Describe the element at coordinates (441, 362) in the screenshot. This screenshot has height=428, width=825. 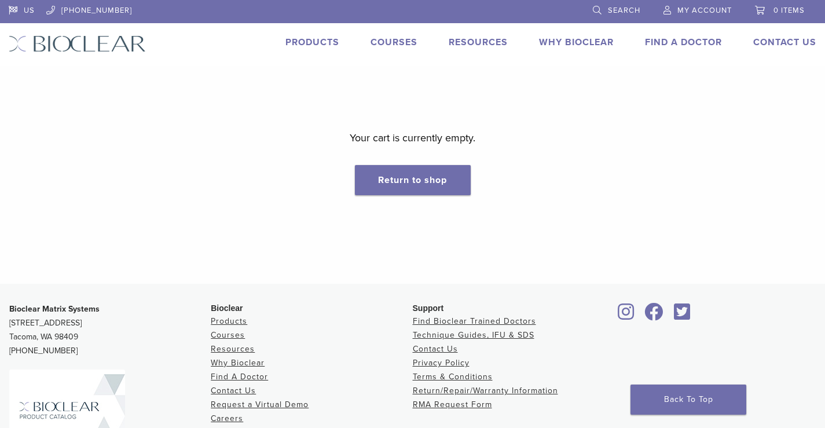
I see `a: Privacy Policy` at that location.